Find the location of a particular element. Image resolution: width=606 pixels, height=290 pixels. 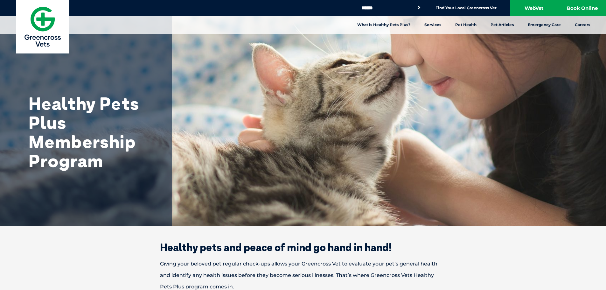

a: What is Healthy Pets Plus? is located at coordinates (384, 25).